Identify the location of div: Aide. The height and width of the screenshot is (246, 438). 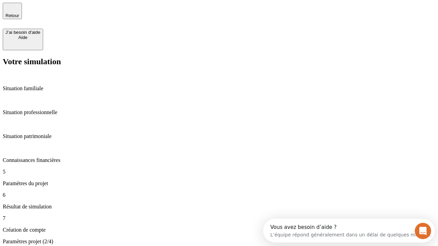
(23, 37).